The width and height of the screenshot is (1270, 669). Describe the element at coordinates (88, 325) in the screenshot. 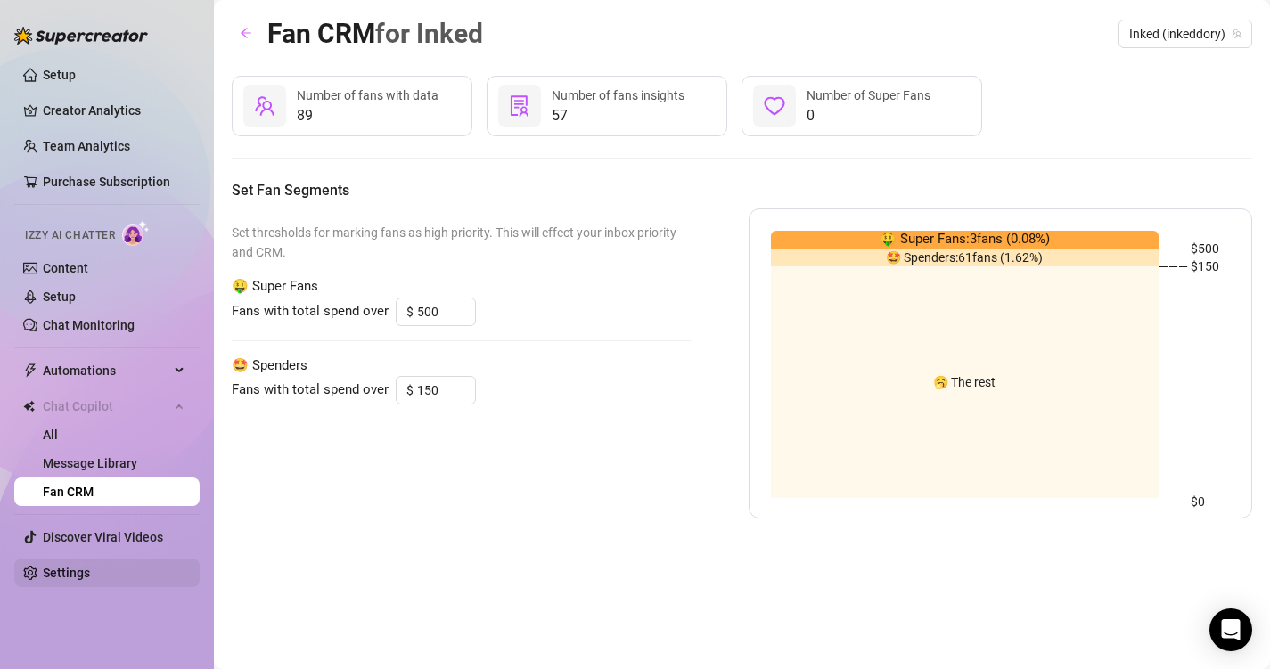

I see `a: Chat Monitoring` at that location.